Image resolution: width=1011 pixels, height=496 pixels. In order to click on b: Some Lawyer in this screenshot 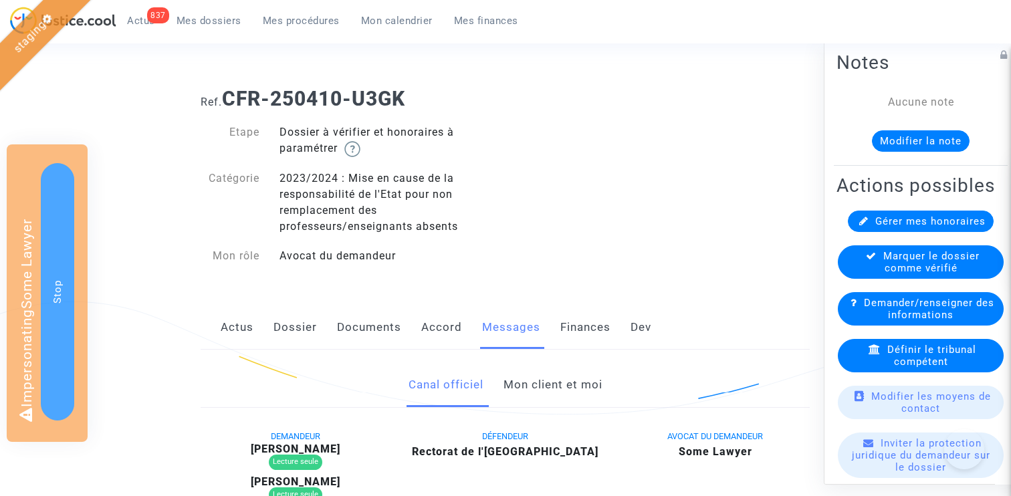, I will do `click(715, 451)`.